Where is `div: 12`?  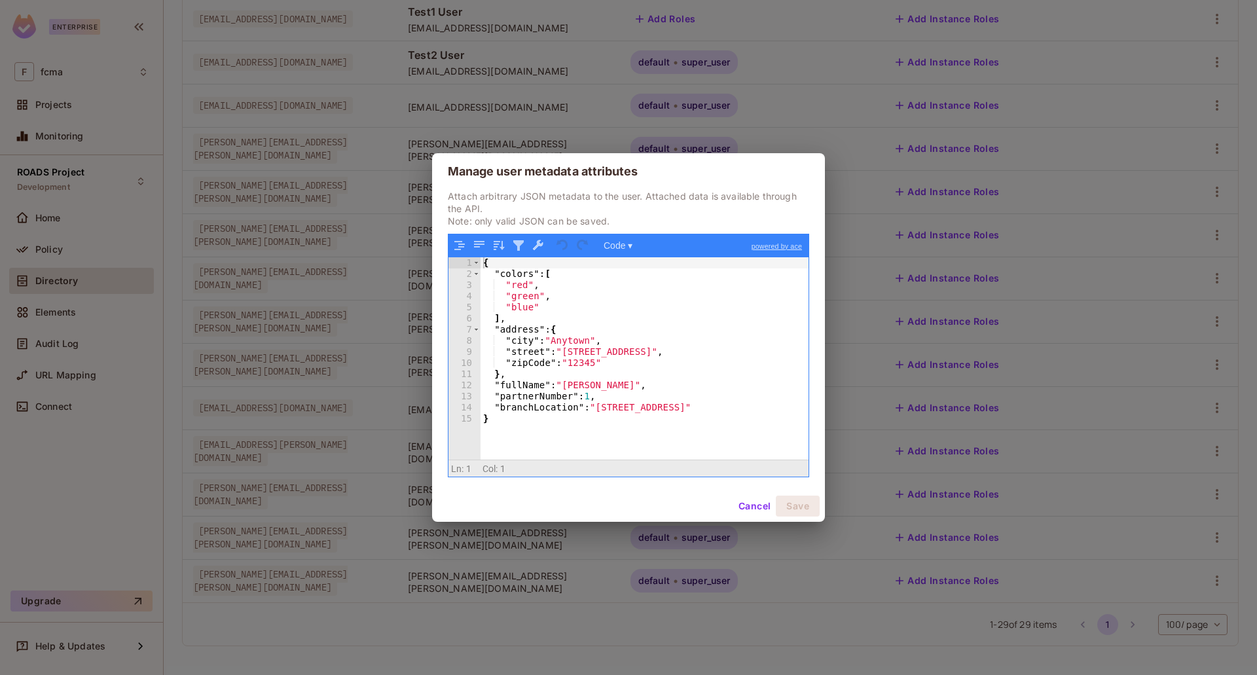 div: 12 is located at coordinates (464, 385).